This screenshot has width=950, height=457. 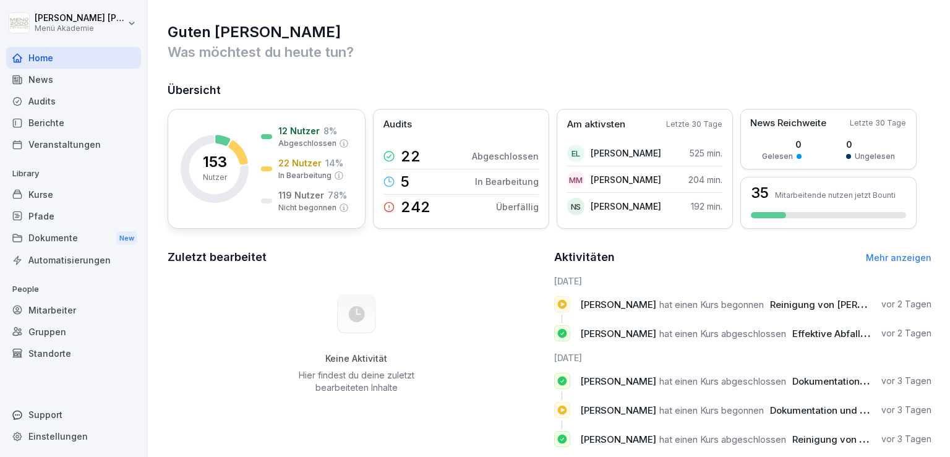 I want to click on p: Audits, so click(x=398, y=124).